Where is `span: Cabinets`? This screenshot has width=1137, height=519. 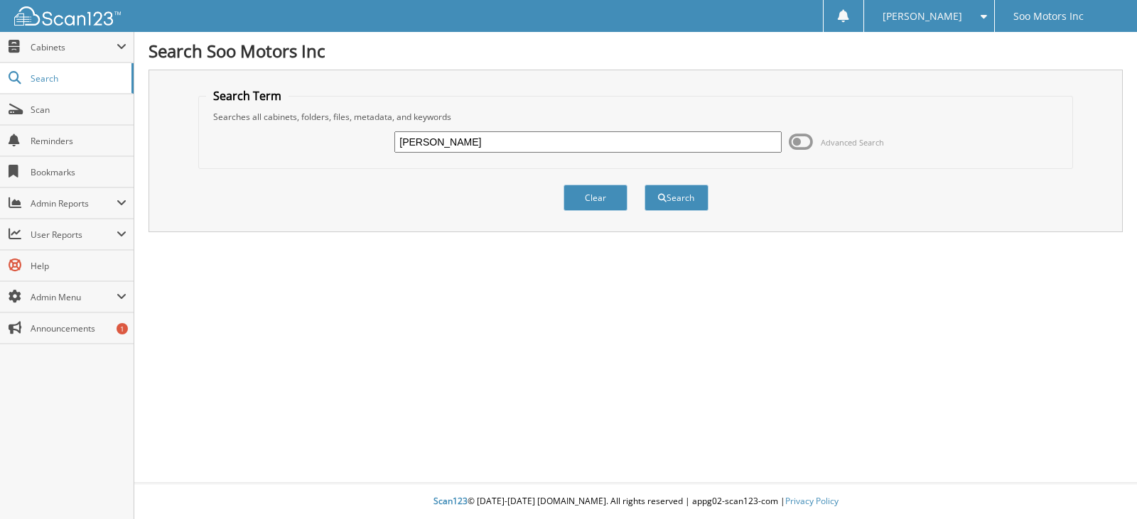 span: Cabinets is located at coordinates (73, 47).